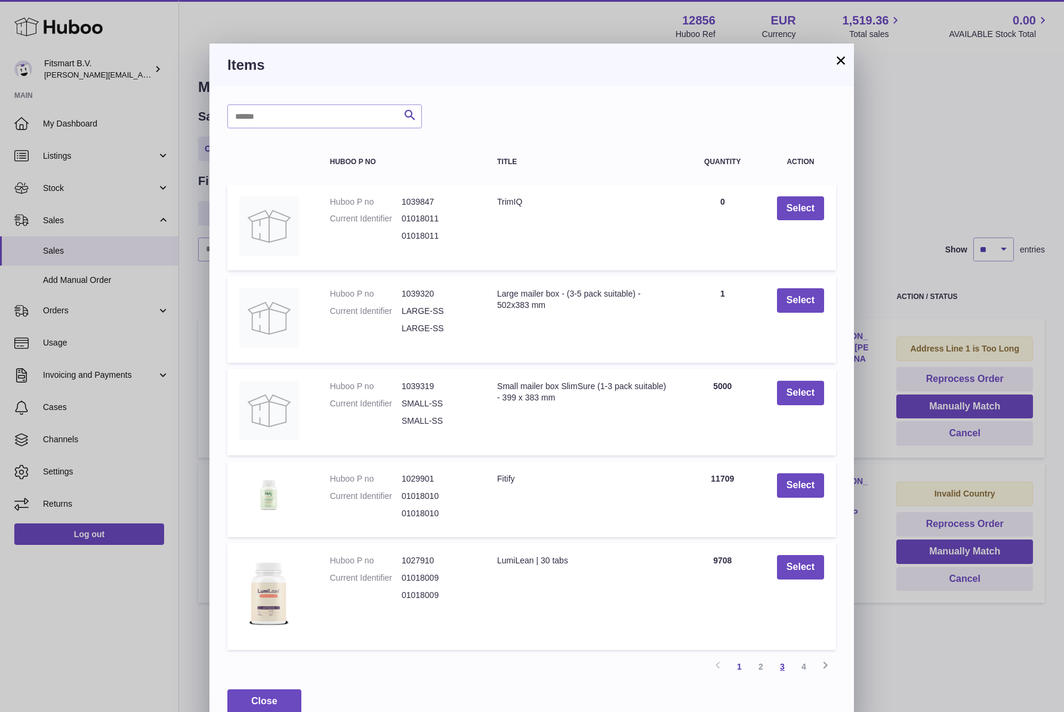  What do you see at coordinates (722, 162) in the screenshot?
I see `th: Quantity` at bounding box center [722, 162].